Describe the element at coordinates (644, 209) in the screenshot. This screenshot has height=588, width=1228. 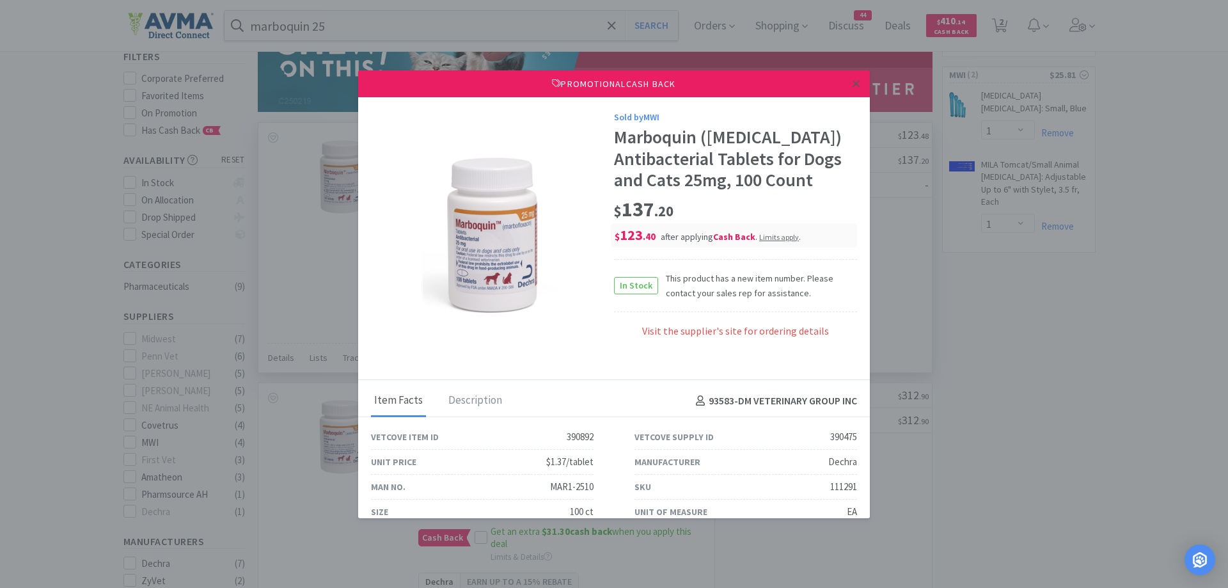
I see `span: 137` at that location.